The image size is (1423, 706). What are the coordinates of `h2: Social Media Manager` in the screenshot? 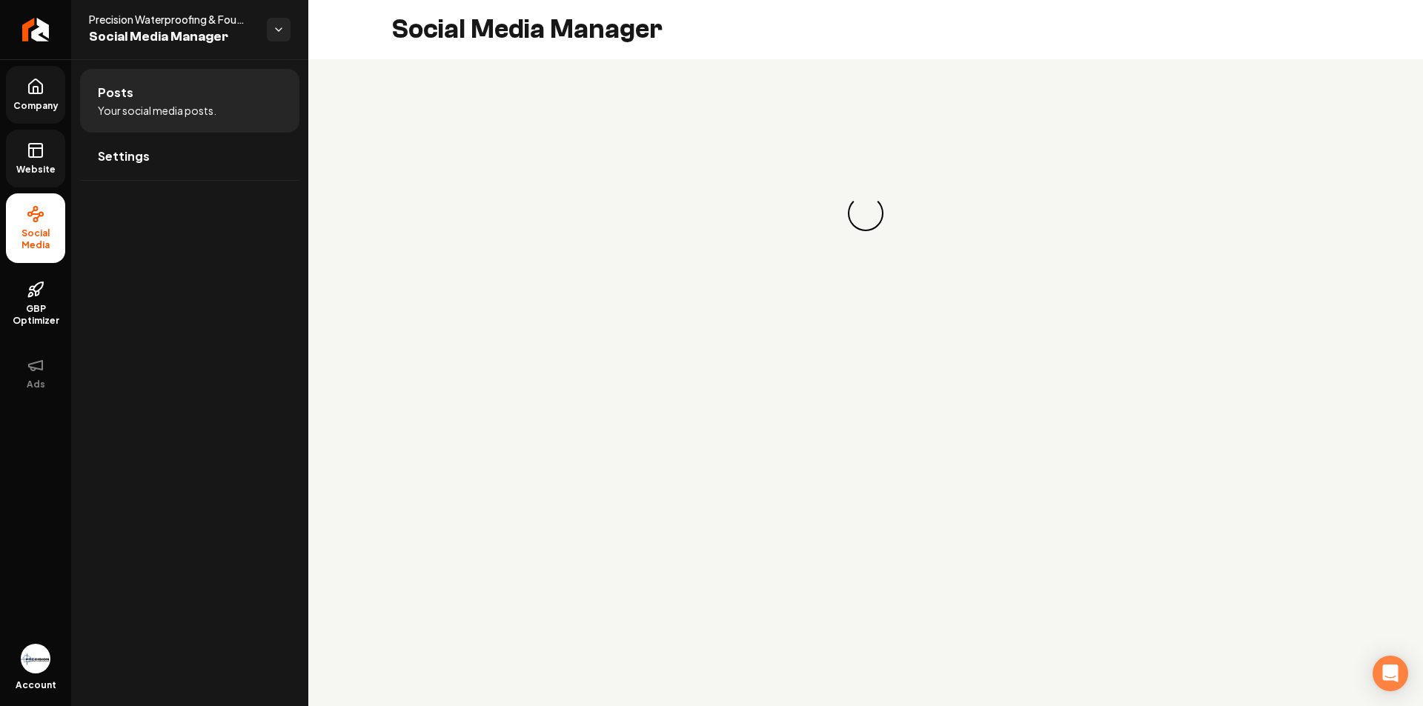 It's located at (527, 30).